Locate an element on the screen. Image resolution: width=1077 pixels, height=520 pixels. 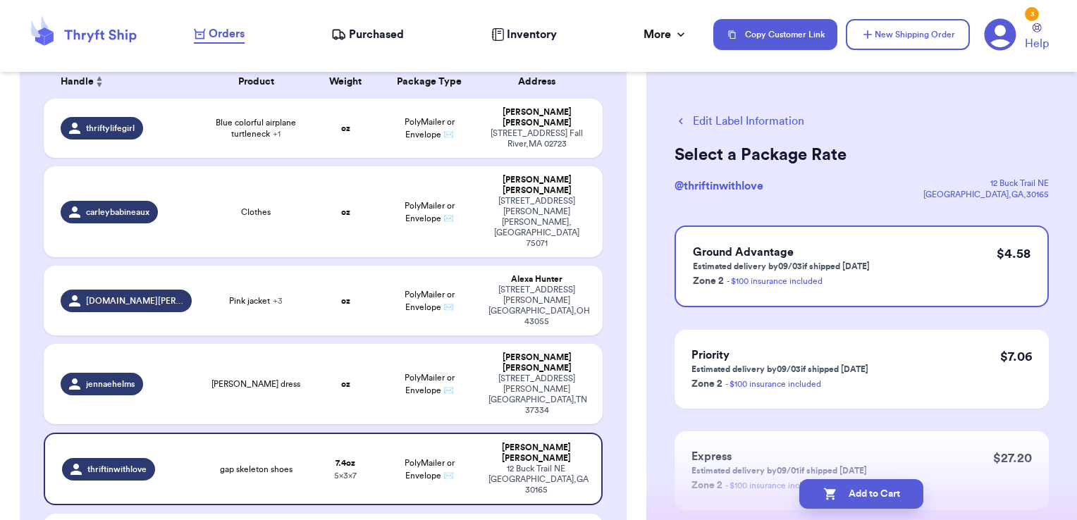
div: 3 is located at coordinates (1032, 14).